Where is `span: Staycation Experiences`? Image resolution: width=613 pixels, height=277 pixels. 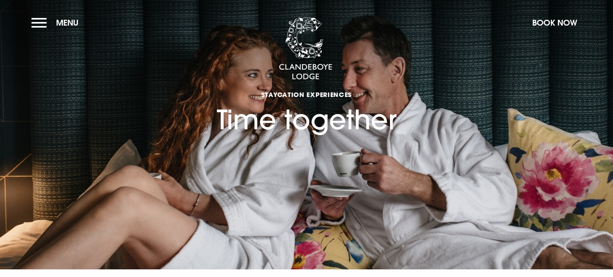
span: Staycation Experiences is located at coordinates (306, 94).